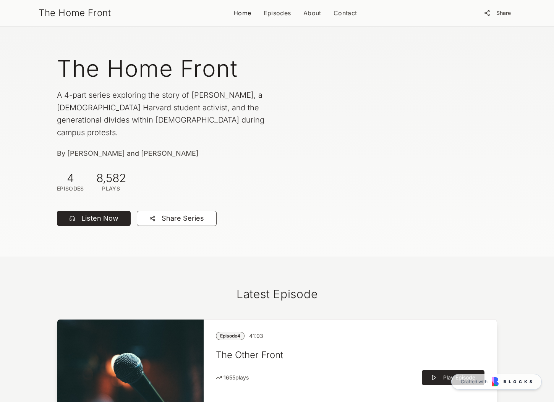 The width and height of the screenshot is (554, 402). I want to click on a: Crafted with, so click(496, 382).